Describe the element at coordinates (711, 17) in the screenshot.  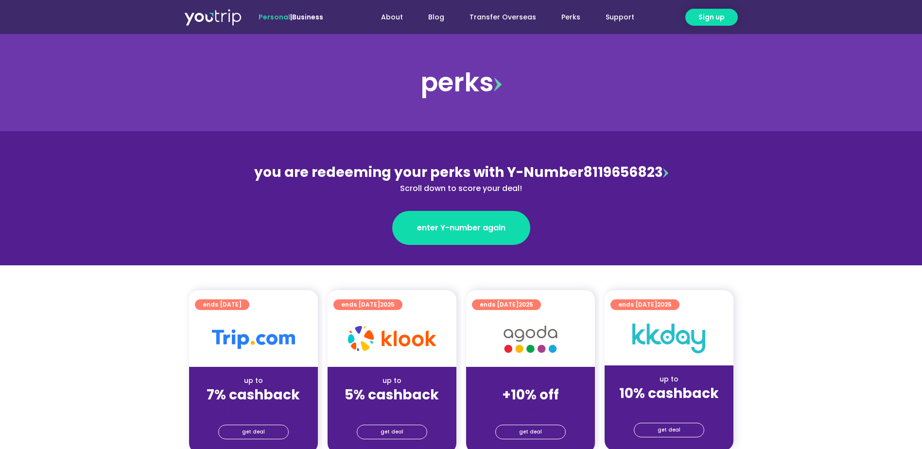
I see `span: Sign up` at that location.